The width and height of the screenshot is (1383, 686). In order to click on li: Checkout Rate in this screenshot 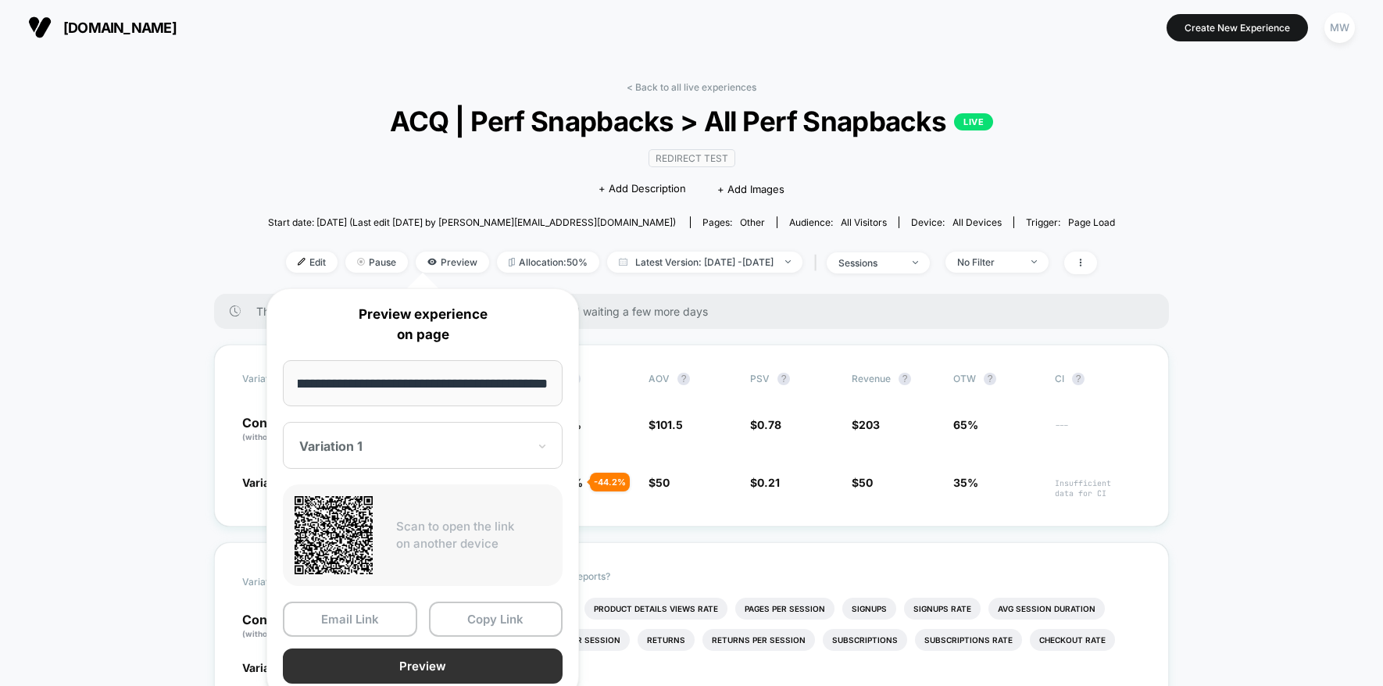, I will do `click(1072, 640)`.